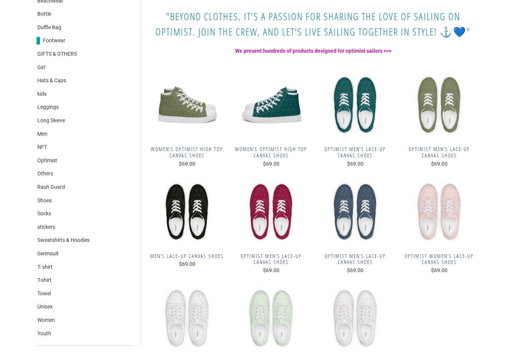 The height and width of the screenshot is (354, 514). Describe the element at coordinates (51, 81) in the screenshot. I see `a: Hats & Caps` at that location.